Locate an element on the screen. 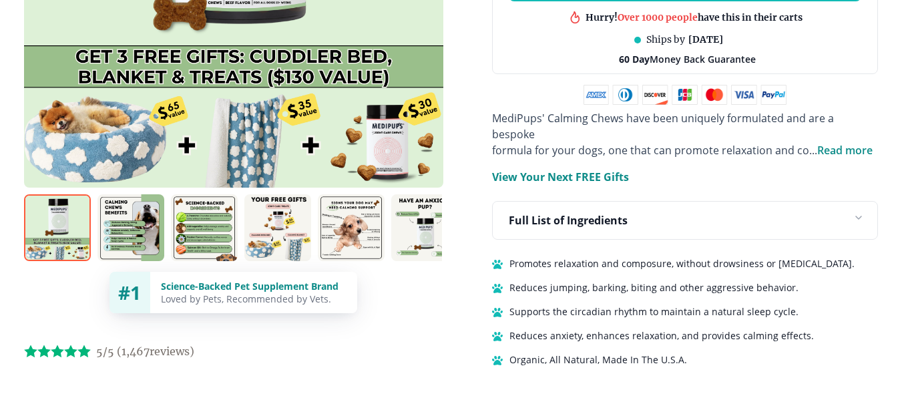  img: payment methods is located at coordinates (685, 95).